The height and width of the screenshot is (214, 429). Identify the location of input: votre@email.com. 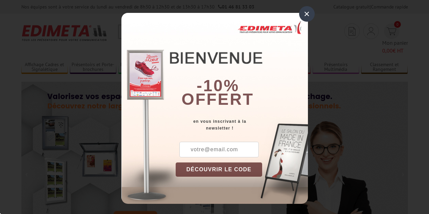
(219, 149).